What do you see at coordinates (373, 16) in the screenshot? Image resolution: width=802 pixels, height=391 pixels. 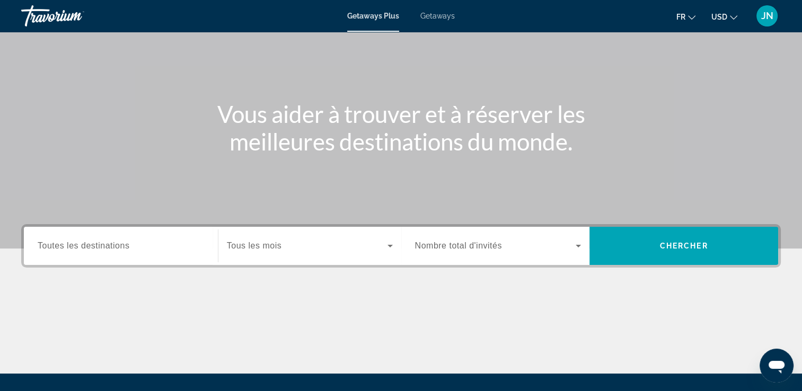 I see `span: Getaways Plus` at bounding box center [373, 16].